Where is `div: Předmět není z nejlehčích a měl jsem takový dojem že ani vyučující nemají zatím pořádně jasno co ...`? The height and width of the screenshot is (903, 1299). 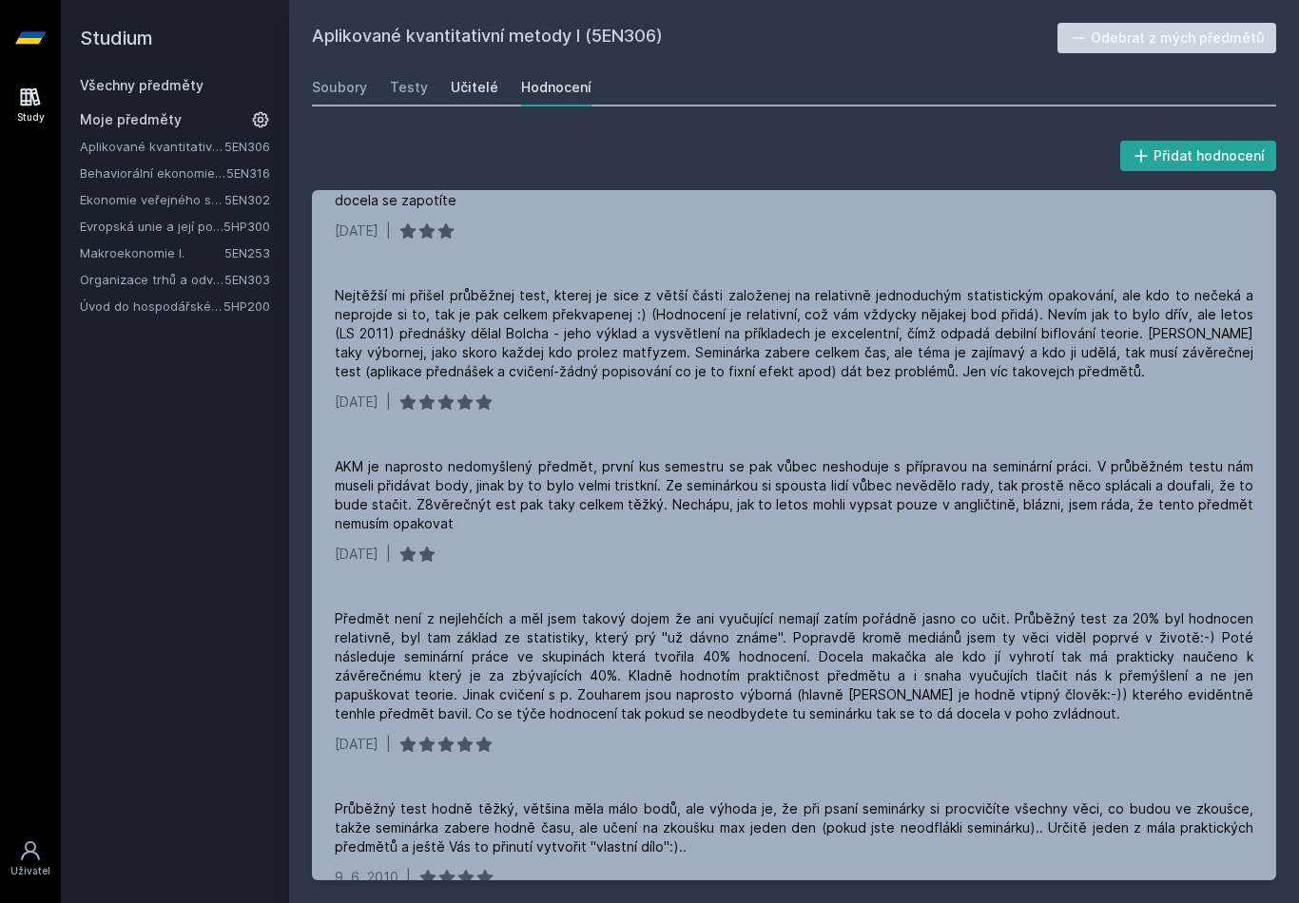 div: Předmět není z nejlehčích a měl jsem takový dojem že ani vyučující nemají zatím pořádně jasno co ... is located at coordinates (794, 666).